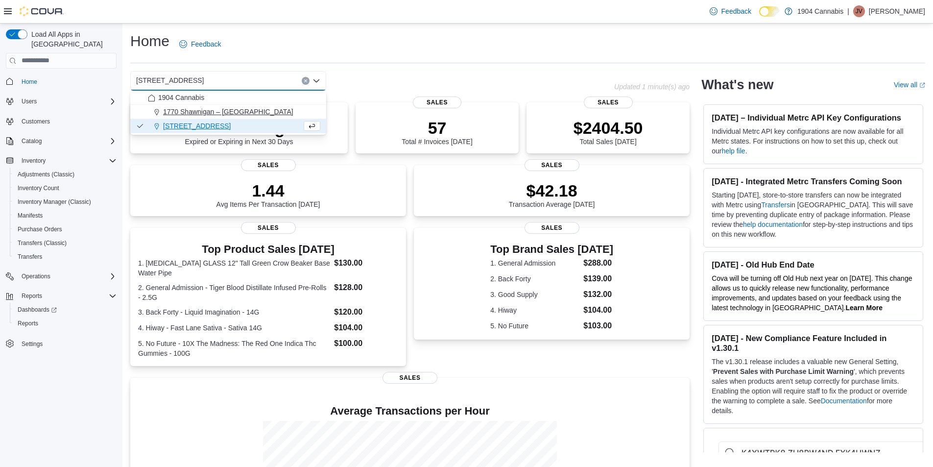 This screenshot has width=933, height=467. I want to click on a: Transfers (Classic), so click(42, 243).